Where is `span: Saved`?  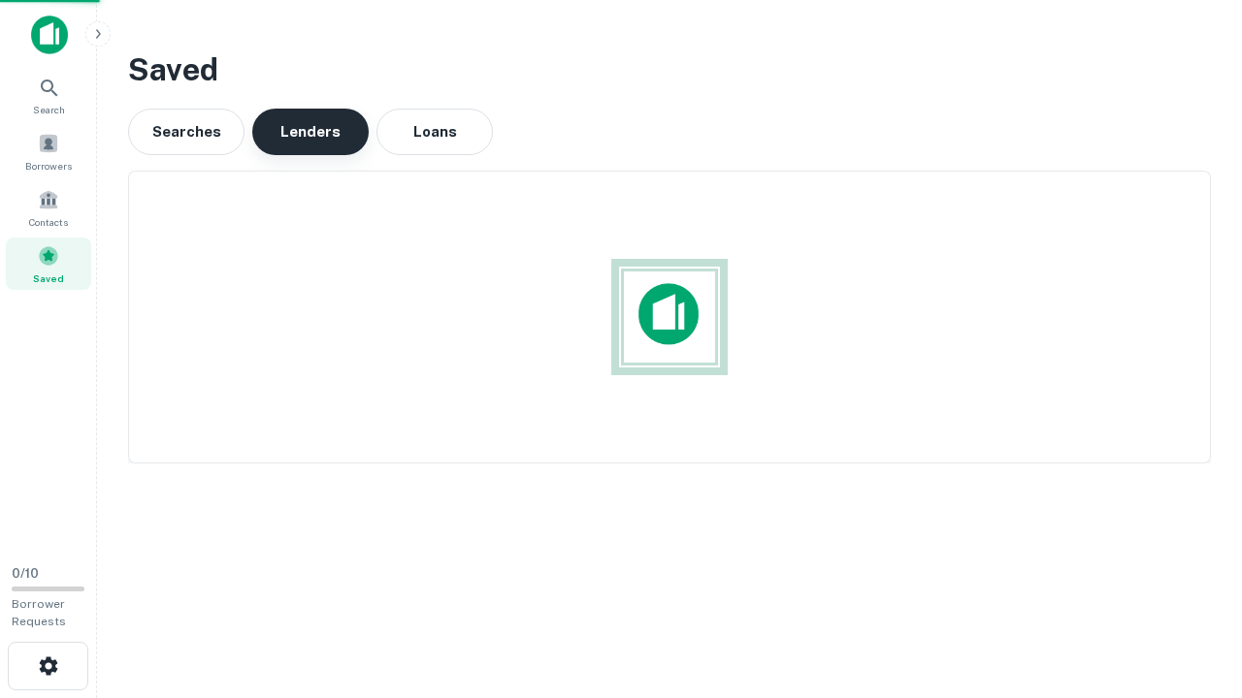
span: Saved is located at coordinates (48, 278).